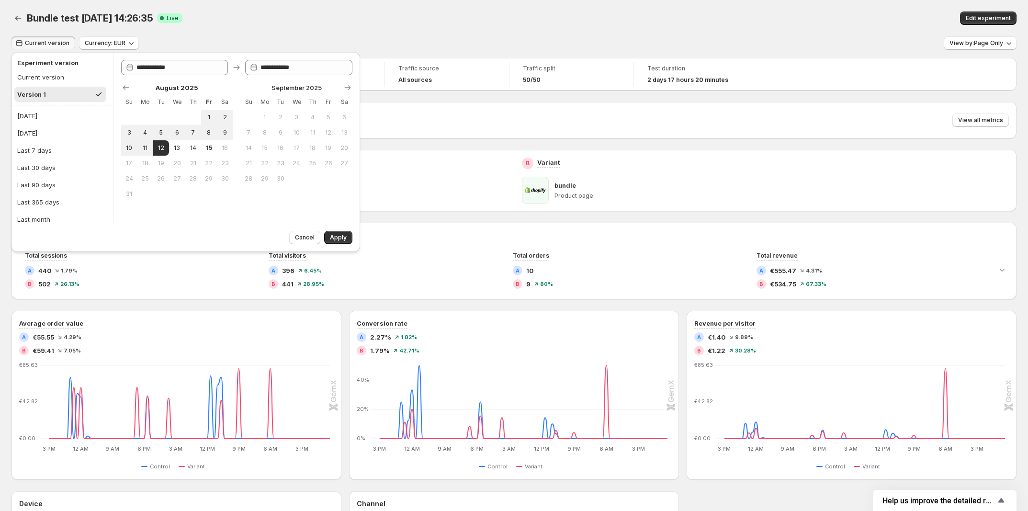 This screenshot has height=511, width=1028. I want to click on button: Sunday September 14 2025, so click(248, 148).